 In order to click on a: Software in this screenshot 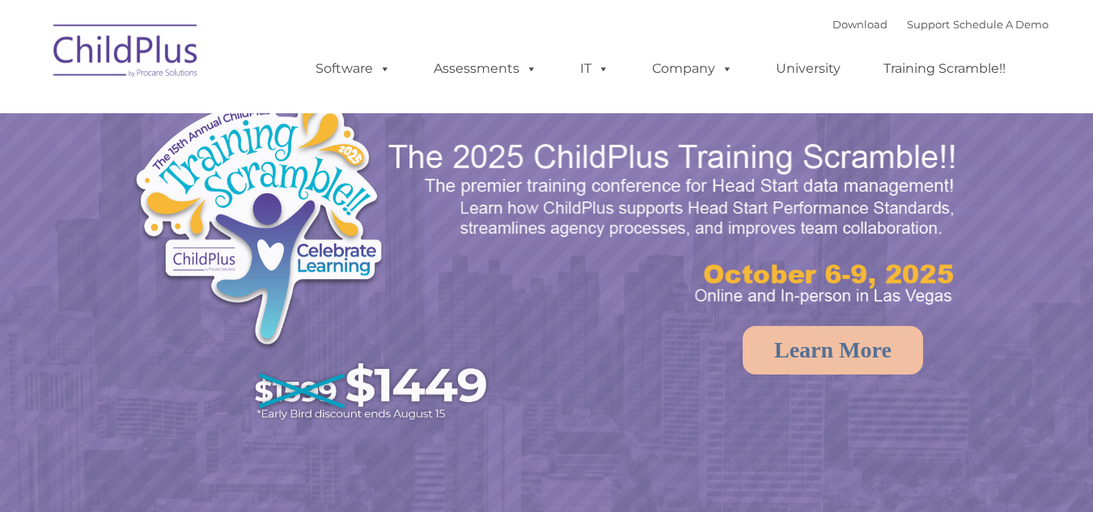, I will do `click(353, 69)`.